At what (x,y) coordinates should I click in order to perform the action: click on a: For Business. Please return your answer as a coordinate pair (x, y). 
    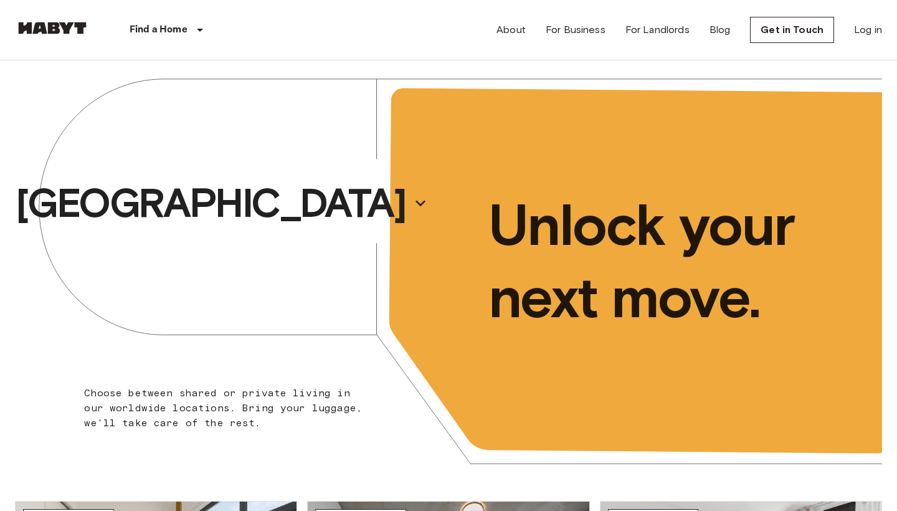
    Looking at the image, I should click on (576, 30).